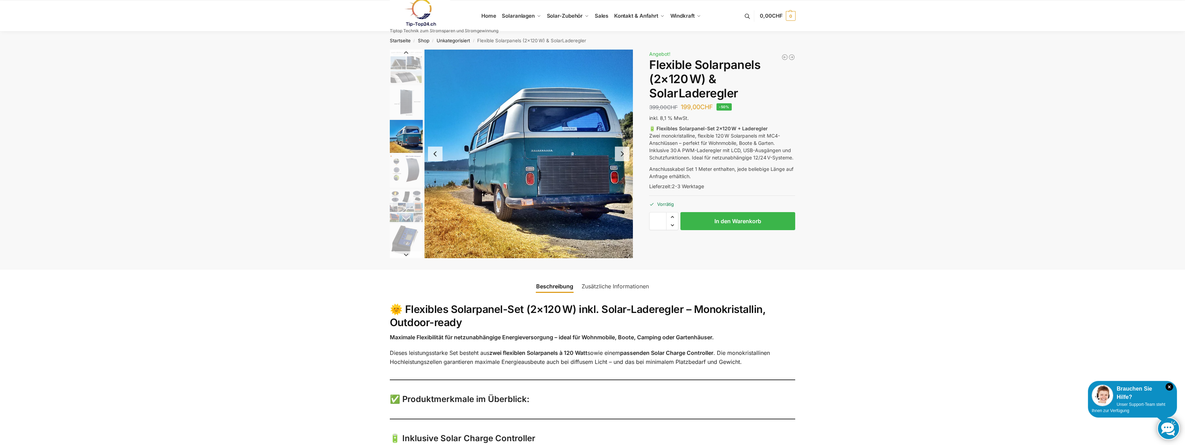  What do you see at coordinates (602, 16) in the screenshot?
I see `span: Sales` at bounding box center [602, 16].